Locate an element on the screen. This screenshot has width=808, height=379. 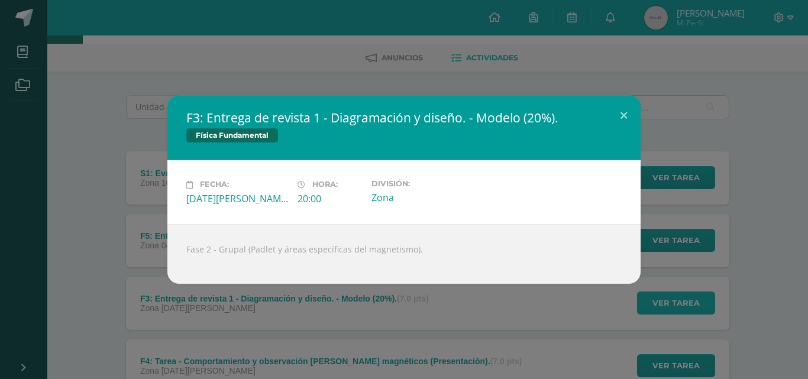
div: 20:00 is located at coordinates (330, 199).